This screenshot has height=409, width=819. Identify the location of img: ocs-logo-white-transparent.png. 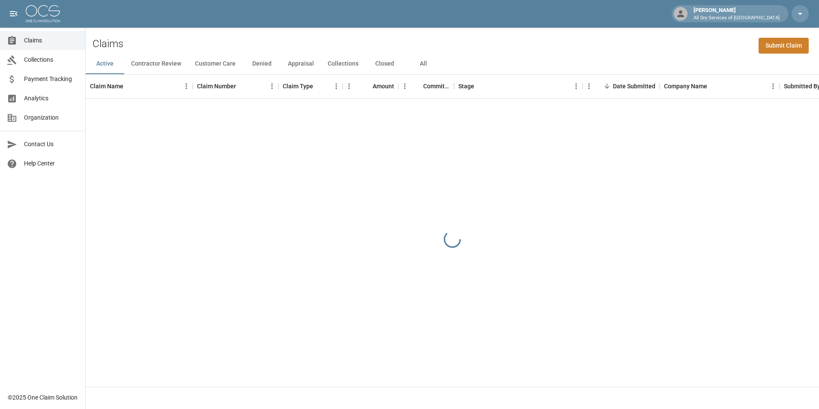
(43, 14).